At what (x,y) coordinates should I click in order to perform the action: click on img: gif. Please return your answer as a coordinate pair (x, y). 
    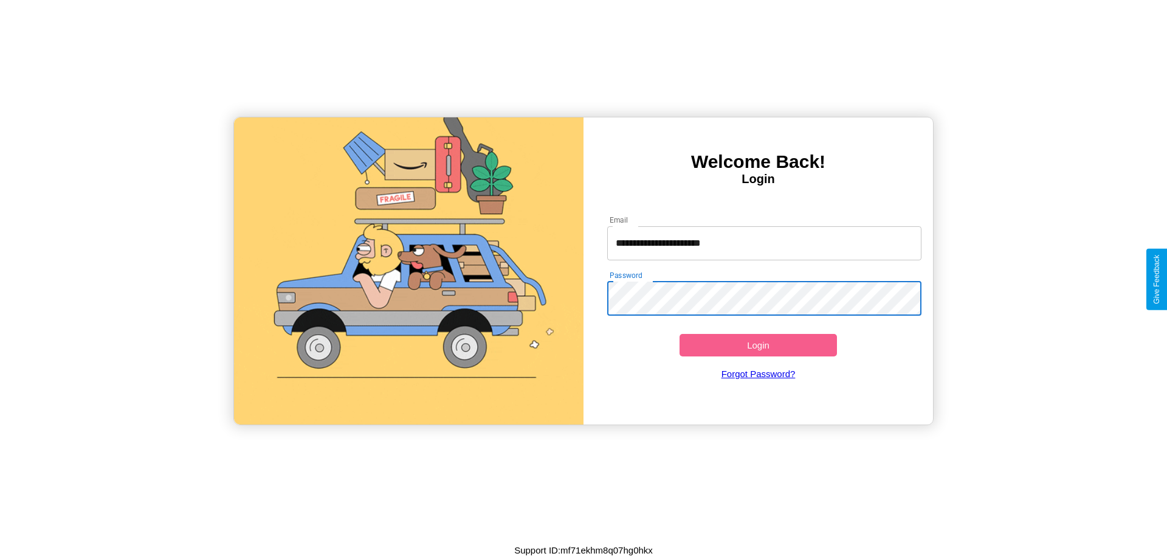
    Looking at the image, I should click on (409, 271).